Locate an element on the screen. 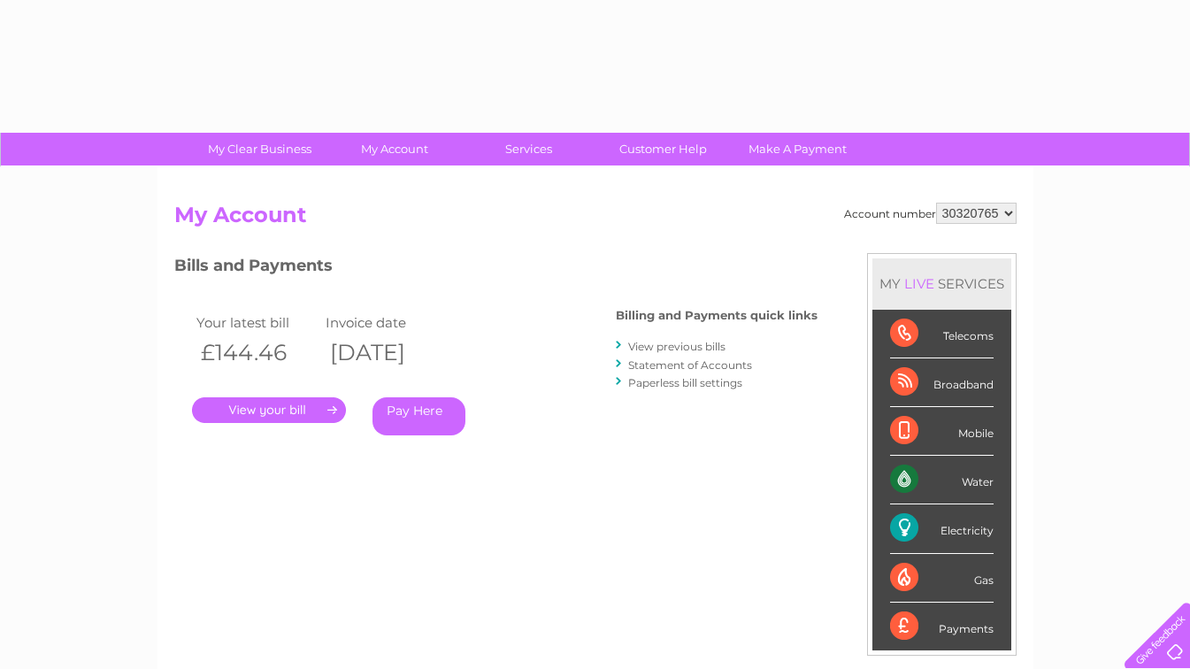  div: Payments is located at coordinates (941, 626).